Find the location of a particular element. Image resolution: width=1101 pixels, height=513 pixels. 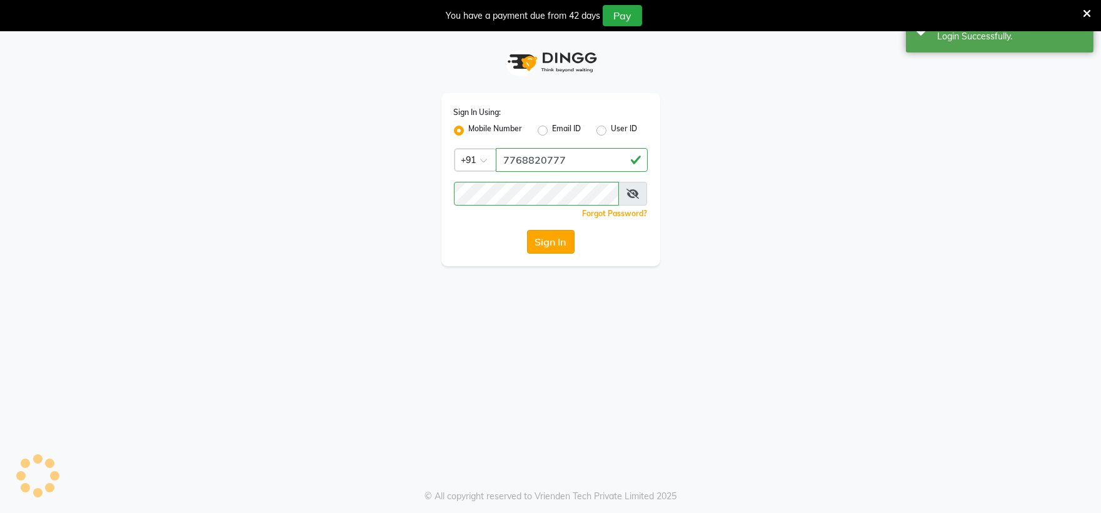

div: You have a payment due from 42 days is located at coordinates (523, 16).